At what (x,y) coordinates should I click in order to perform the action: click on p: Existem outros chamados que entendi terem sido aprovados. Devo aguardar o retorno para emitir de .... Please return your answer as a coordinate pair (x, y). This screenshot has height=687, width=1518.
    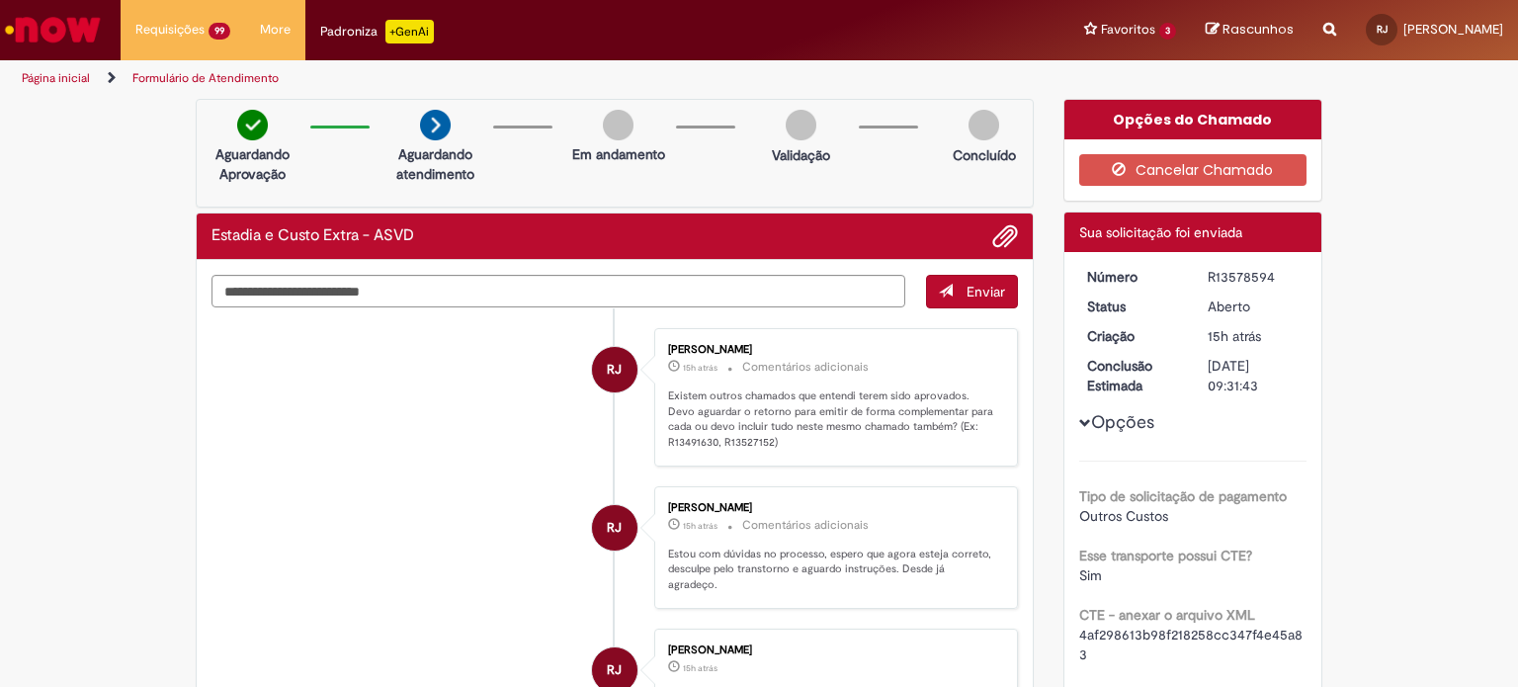
    Looking at the image, I should click on (832, 419).